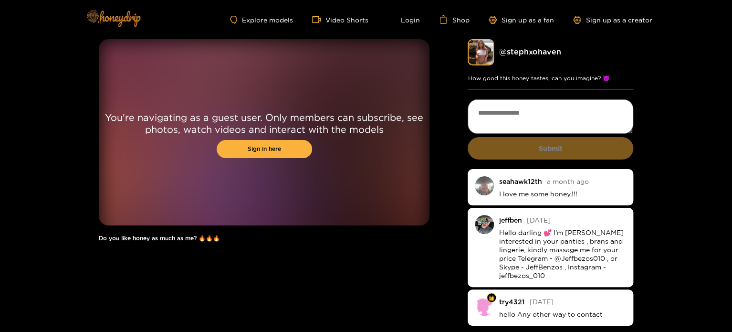 Image resolution: width=732 pixels, height=332 pixels. I want to click on a: @ stephxohaven, so click(530, 52).